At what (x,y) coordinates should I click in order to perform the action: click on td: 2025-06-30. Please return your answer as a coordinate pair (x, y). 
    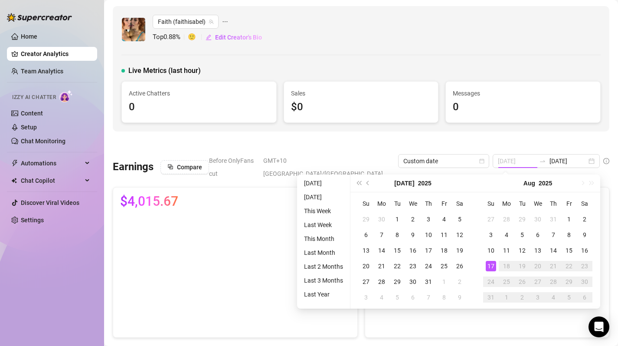
    Looking at the image, I should click on (382, 219).